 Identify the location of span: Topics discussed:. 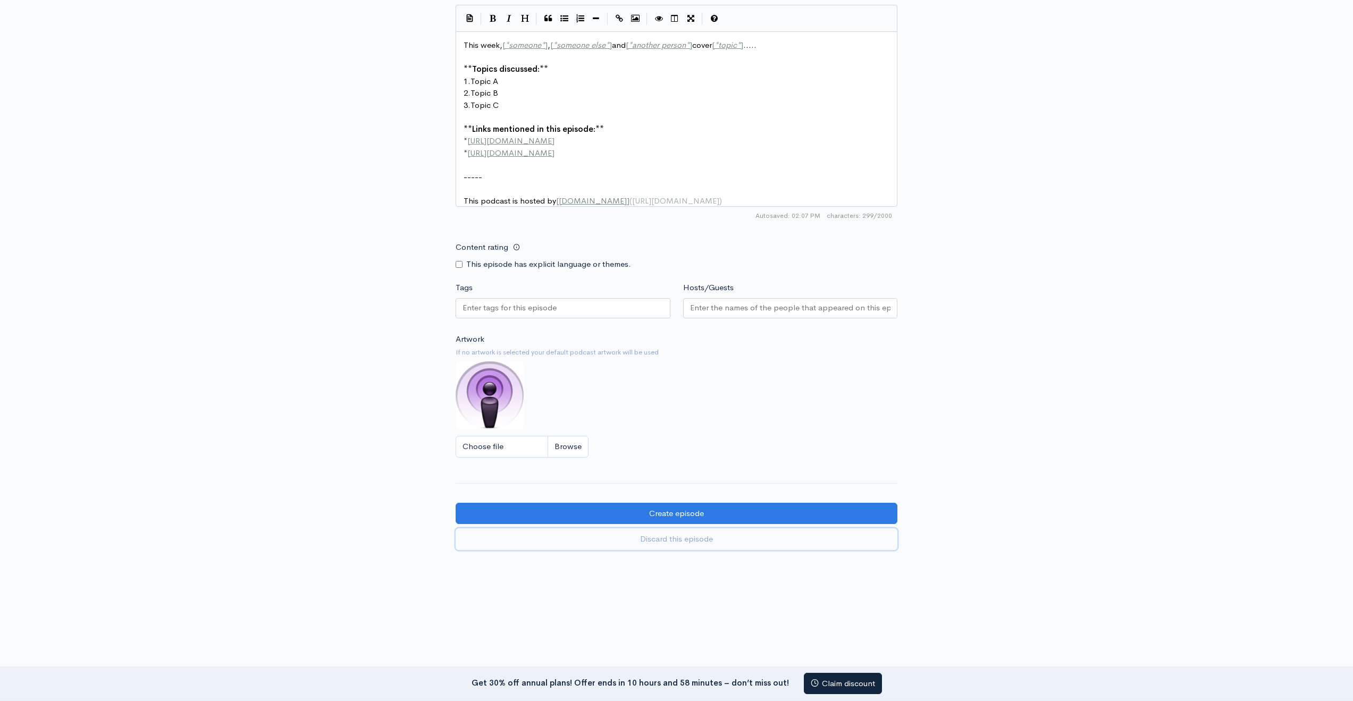
(505, 69).